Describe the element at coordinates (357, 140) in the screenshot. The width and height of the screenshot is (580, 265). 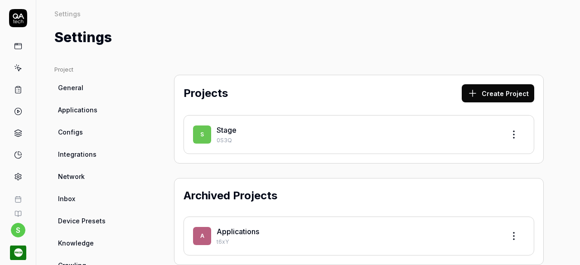
I see `p: 0S3Q` at that location.